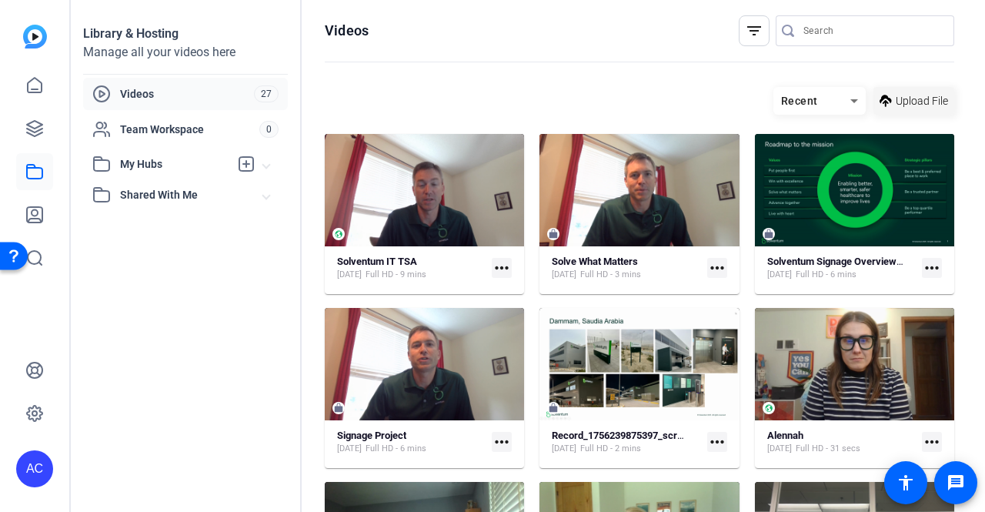 The height and width of the screenshot is (512, 985). Describe the element at coordinates (873, 31) in the screenshot. I see `input: Search` at that location.